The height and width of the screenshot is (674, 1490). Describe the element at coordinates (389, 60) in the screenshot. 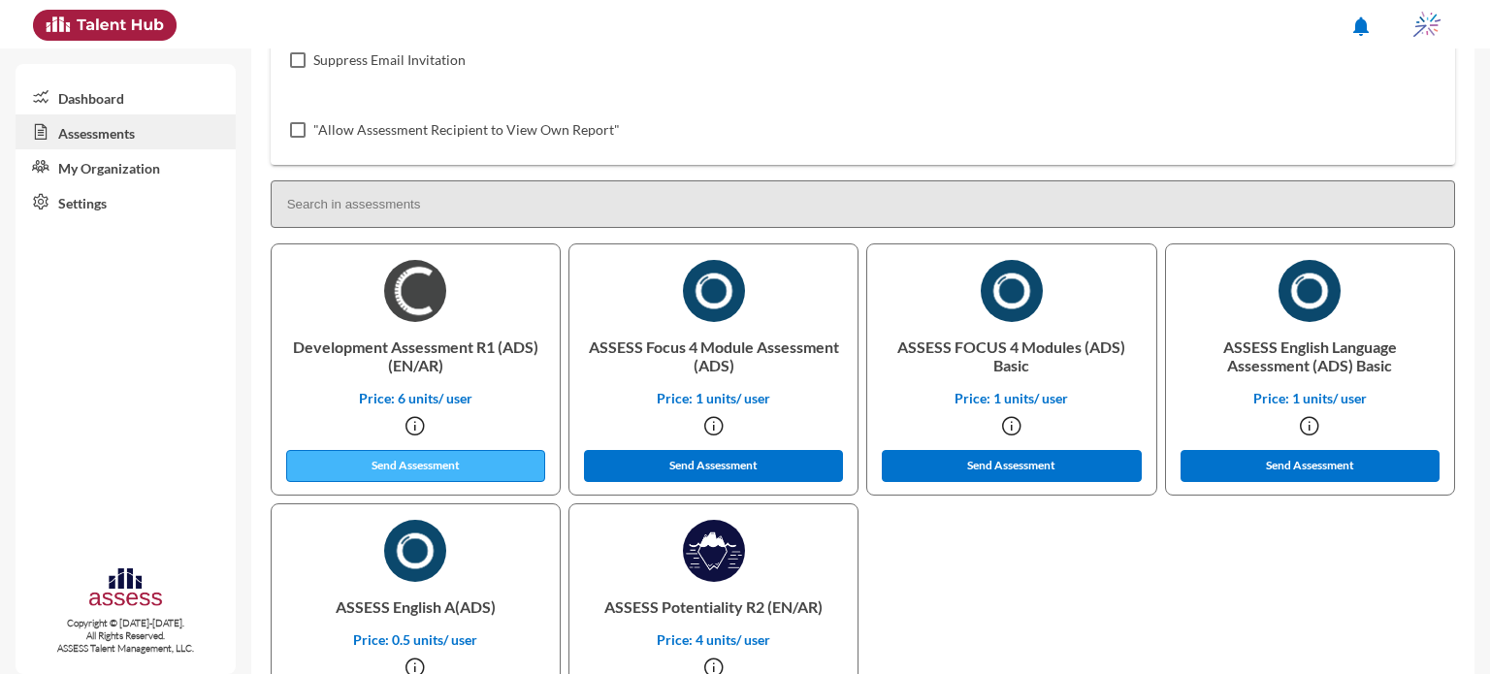

I see `span: Suppress Email Invitation` at that location.